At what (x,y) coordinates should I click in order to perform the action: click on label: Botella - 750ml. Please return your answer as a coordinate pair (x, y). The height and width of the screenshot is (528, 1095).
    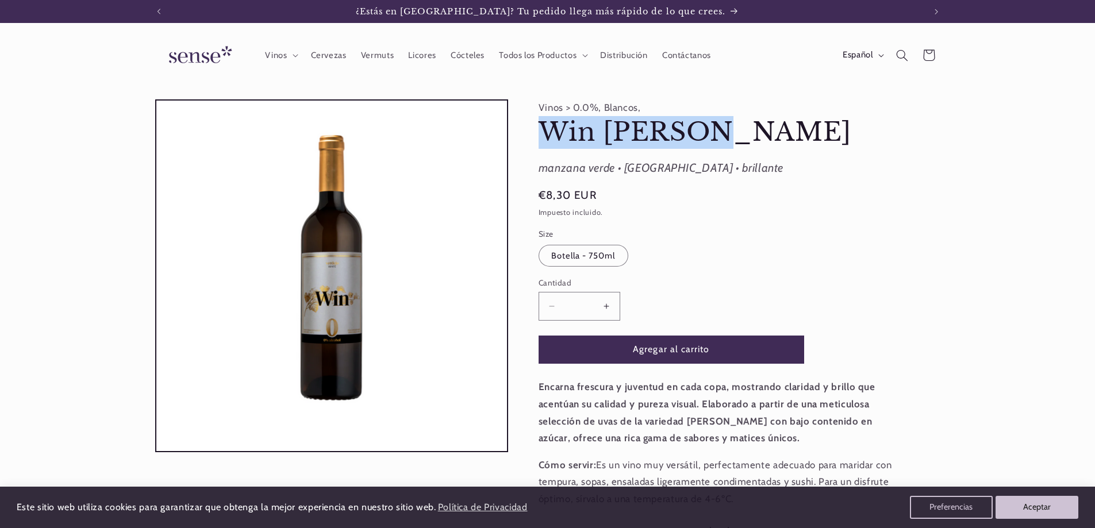
    Looking at the image, I should click on (583, 256).